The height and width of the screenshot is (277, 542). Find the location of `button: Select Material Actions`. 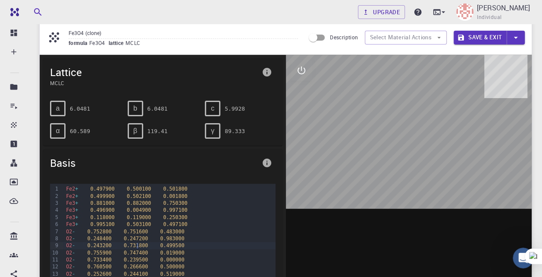

button: Select Material Actions is located at coordinates (406, 38).